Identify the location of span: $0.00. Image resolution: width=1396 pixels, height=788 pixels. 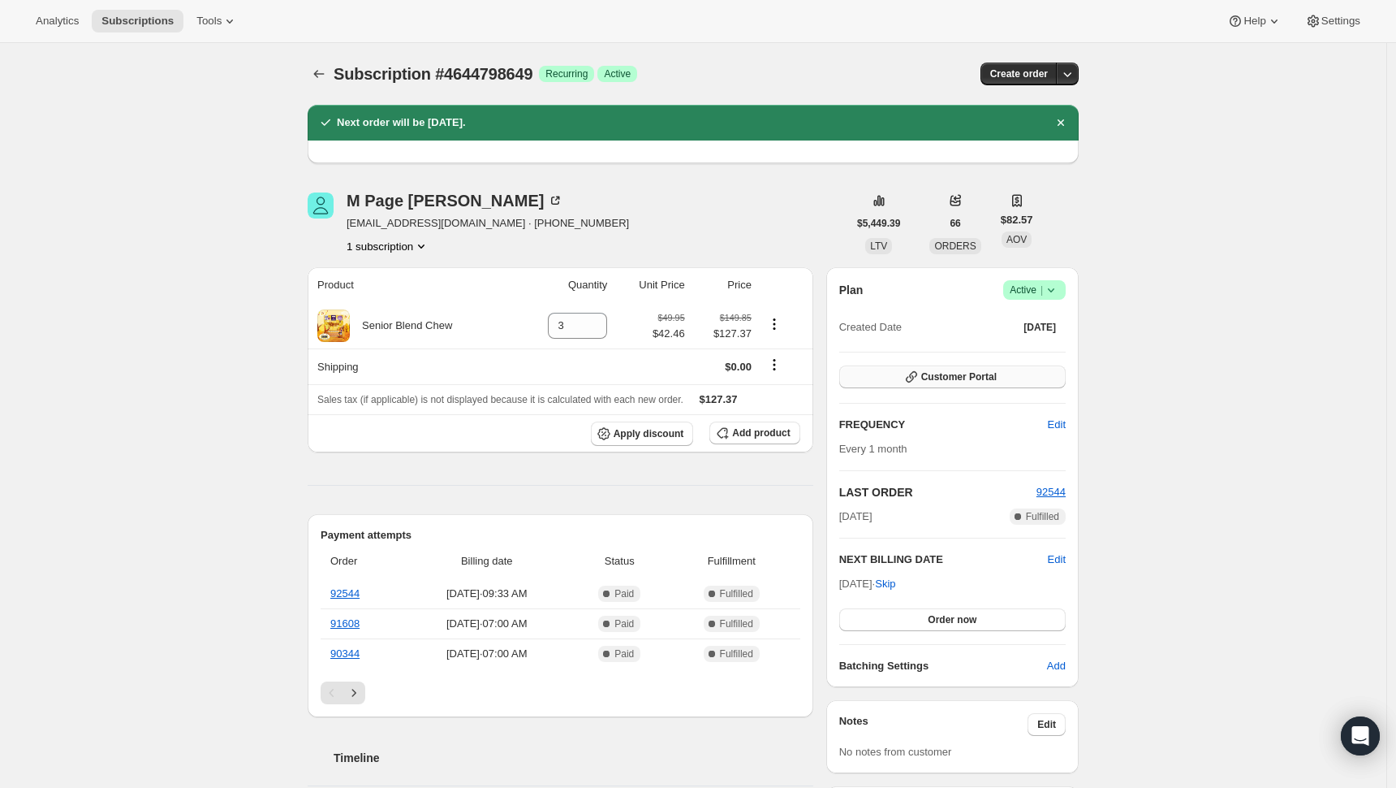
(738, 366).